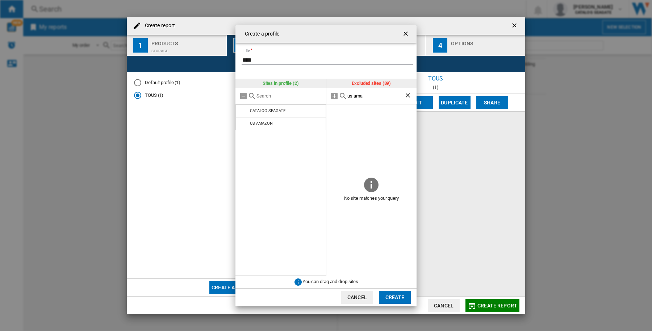 This screenshot has height=331, width=652. What do you see at coordinates (261, 123) in the screenshot?
I see `div: US AMAZON` at bounding box center [261, 123].